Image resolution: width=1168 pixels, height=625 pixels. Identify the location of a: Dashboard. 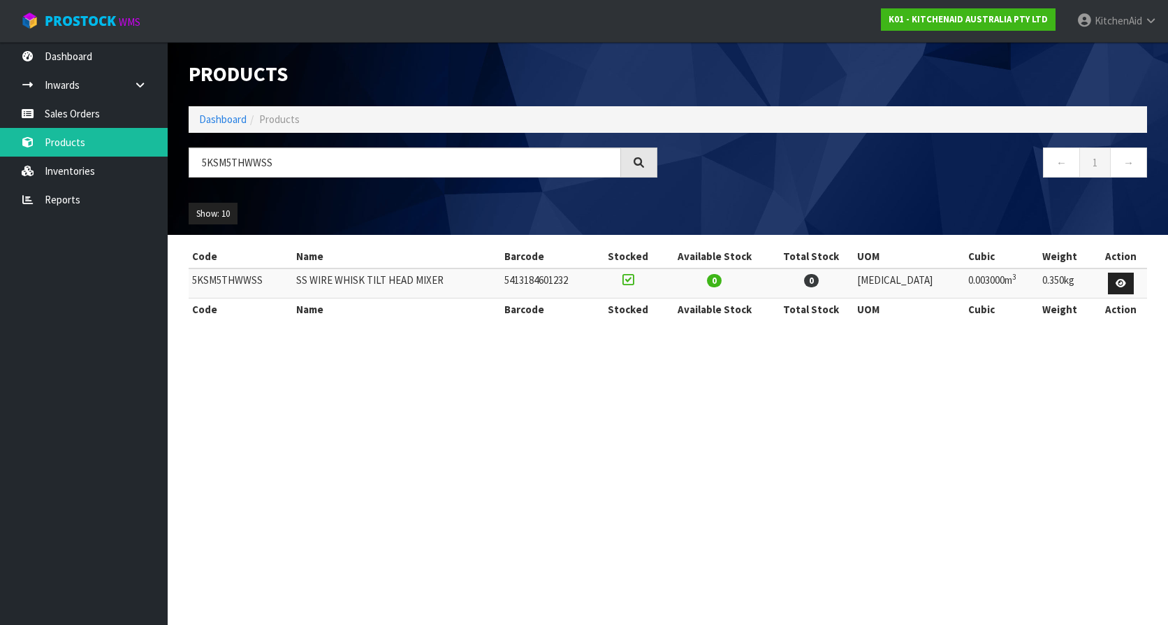
(223, 119).